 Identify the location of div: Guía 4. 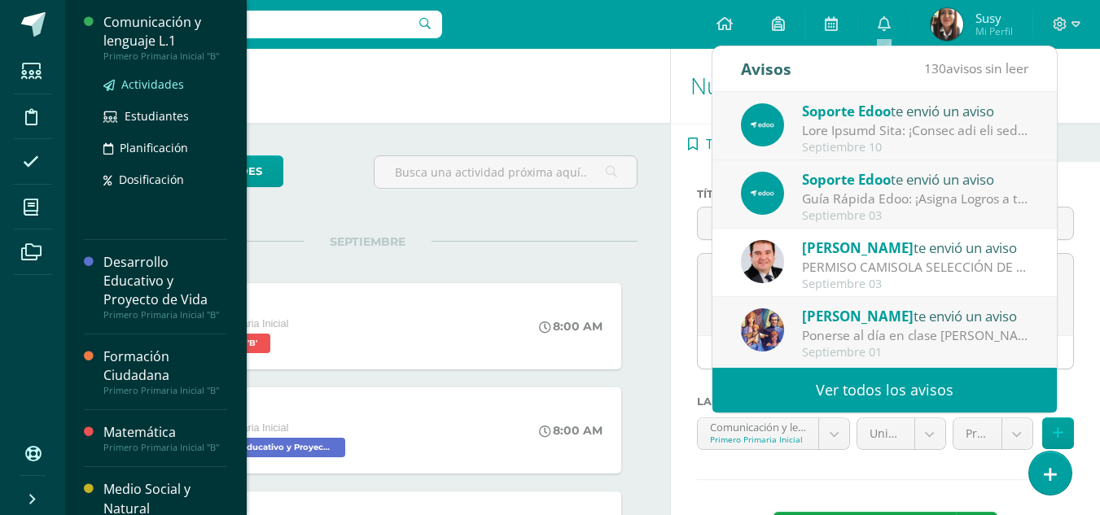
(265, 412).